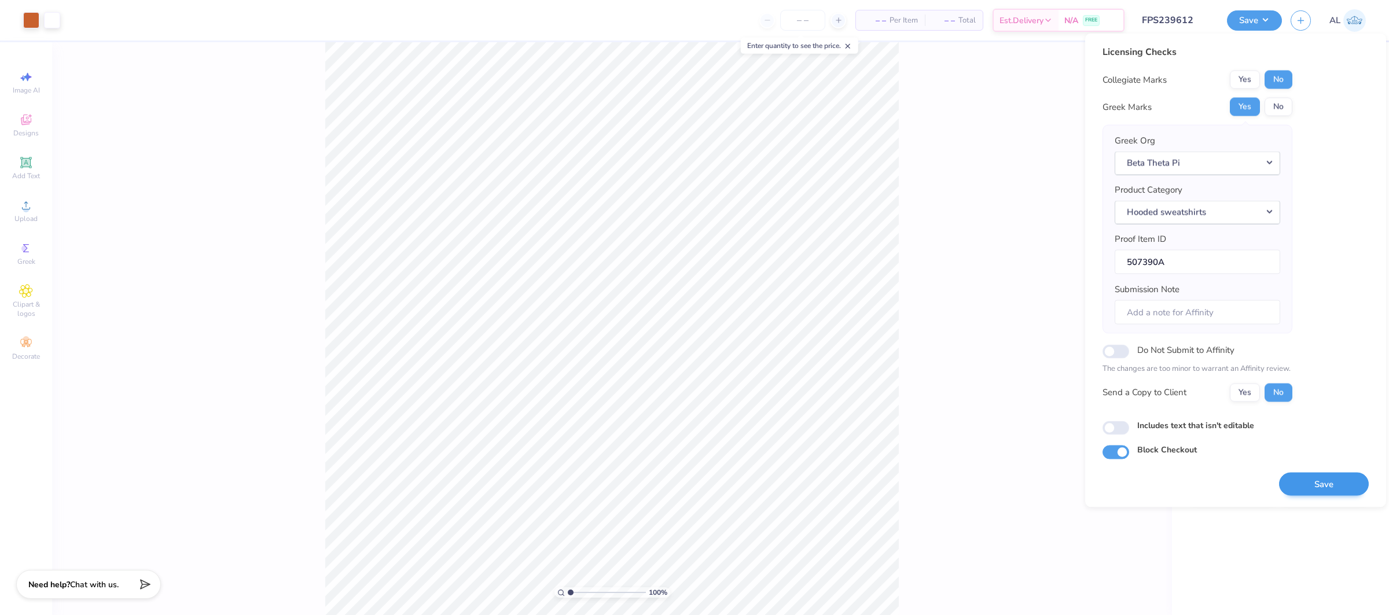  What do you see at coordinates (1347, 20) in the screenshot?
I see `a: AL` at bounding box center [1347, 20].